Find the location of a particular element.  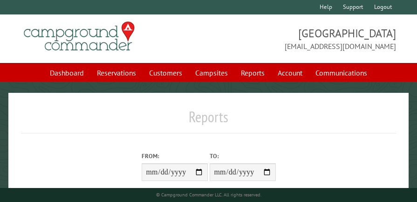

a: Reservations is located at coordinates (116, 73).